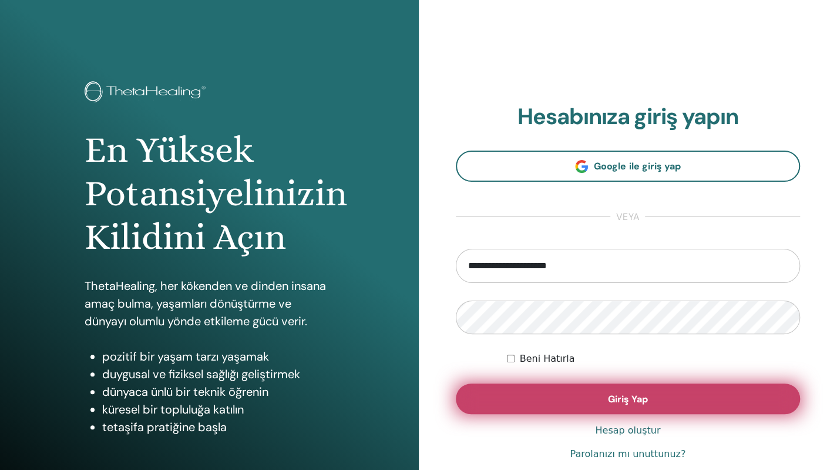  Describe the element at coordinates (628, 454) in the screenshot. I see `a: Parolanızı mı unuttunuz?` at that location.